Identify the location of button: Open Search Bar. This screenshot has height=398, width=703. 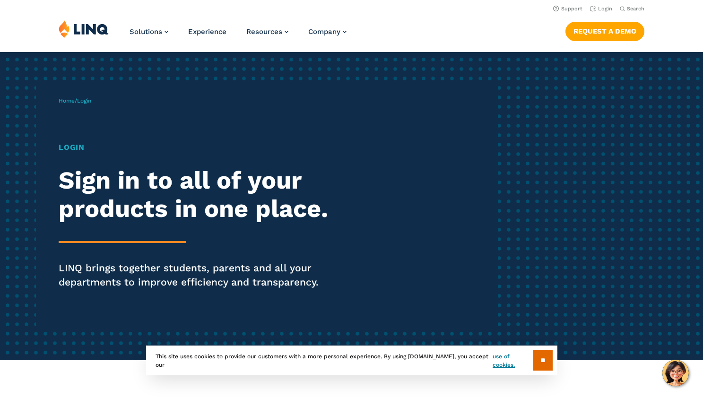
(632, 9).